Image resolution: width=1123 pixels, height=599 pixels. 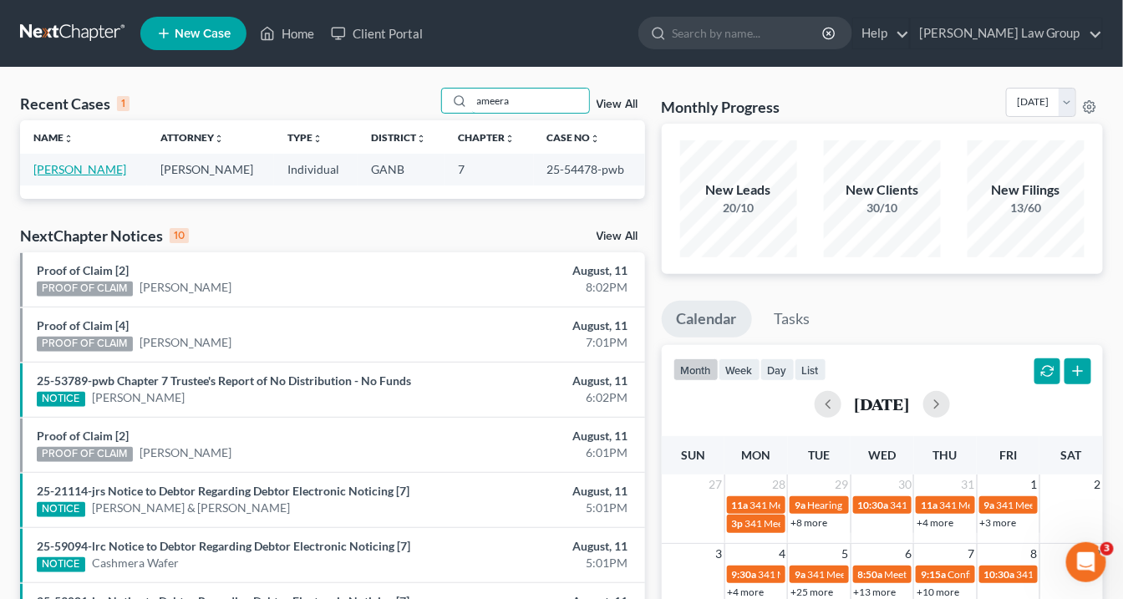 I want to click on a: +8 more, so click(x=809, y=522).